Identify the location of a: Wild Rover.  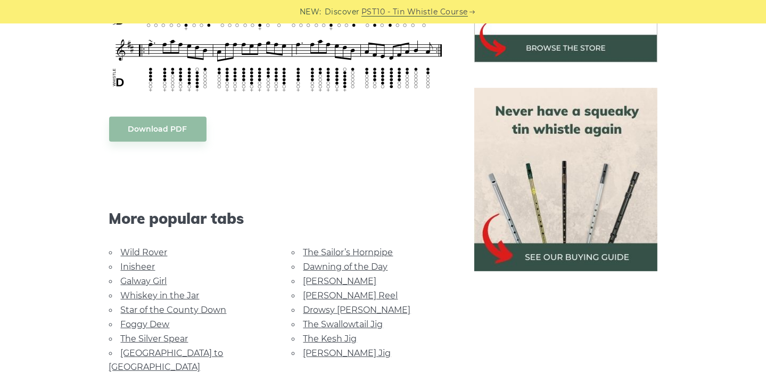
(144, 252).